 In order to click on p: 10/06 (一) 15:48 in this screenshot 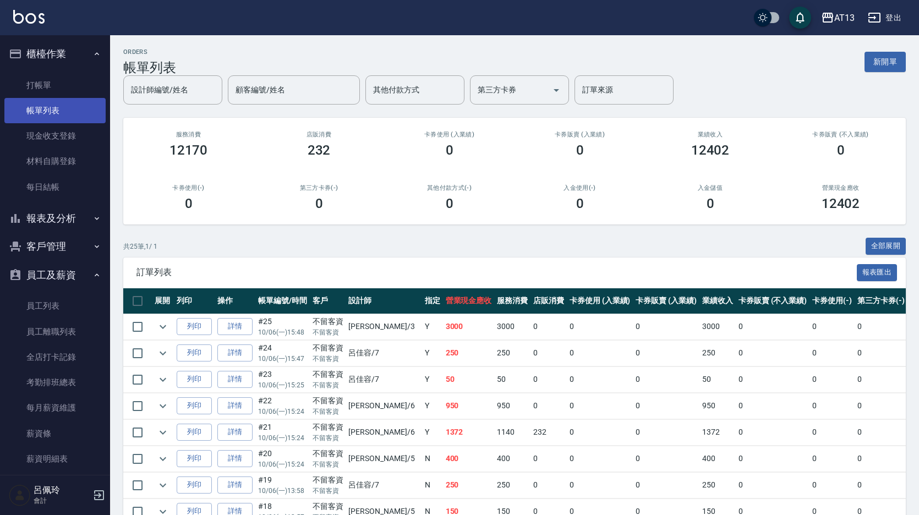, I will do `click(282, 332)`.